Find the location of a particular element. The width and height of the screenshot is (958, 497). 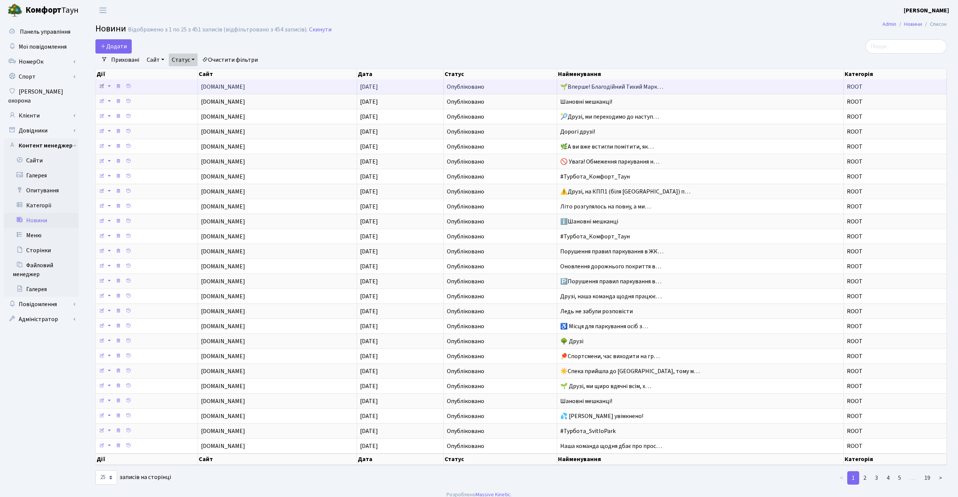

th: Найменування is located at coordinates (701, 74).